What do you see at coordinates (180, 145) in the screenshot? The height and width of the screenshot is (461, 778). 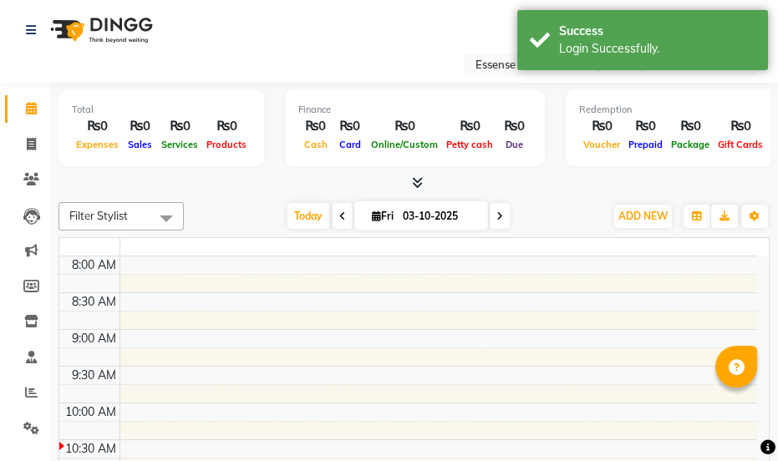 I see `span: Services` at bounding box center [180, 145].